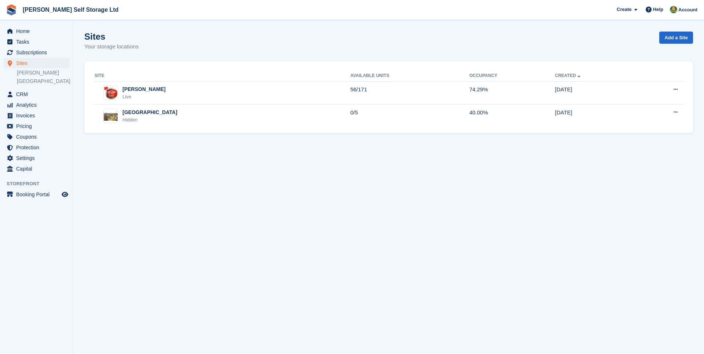  I want to click on img: Joshua Wild, so click(673, 10).